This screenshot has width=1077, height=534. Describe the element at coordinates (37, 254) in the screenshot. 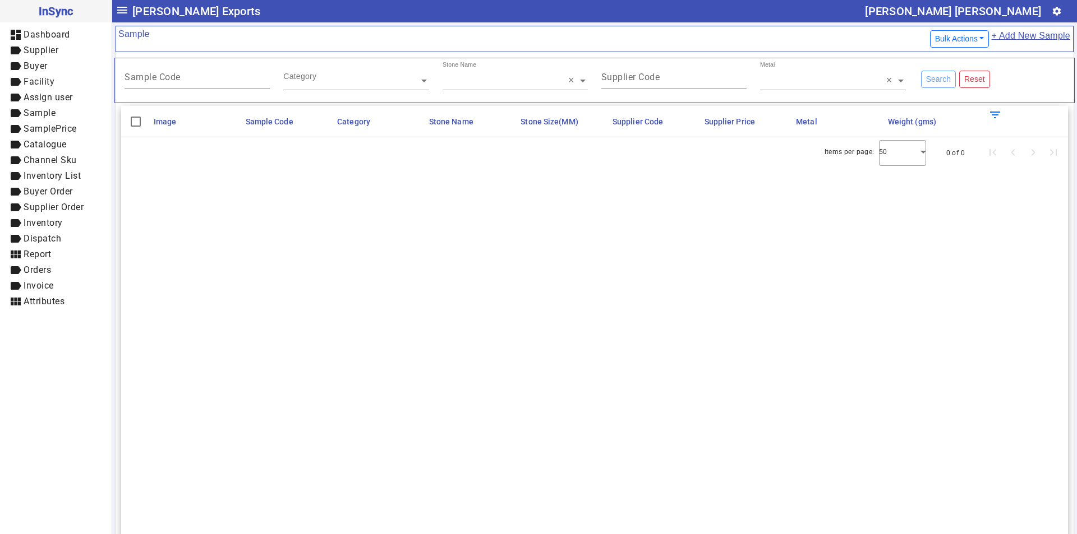

I see `span: Report` at that location.